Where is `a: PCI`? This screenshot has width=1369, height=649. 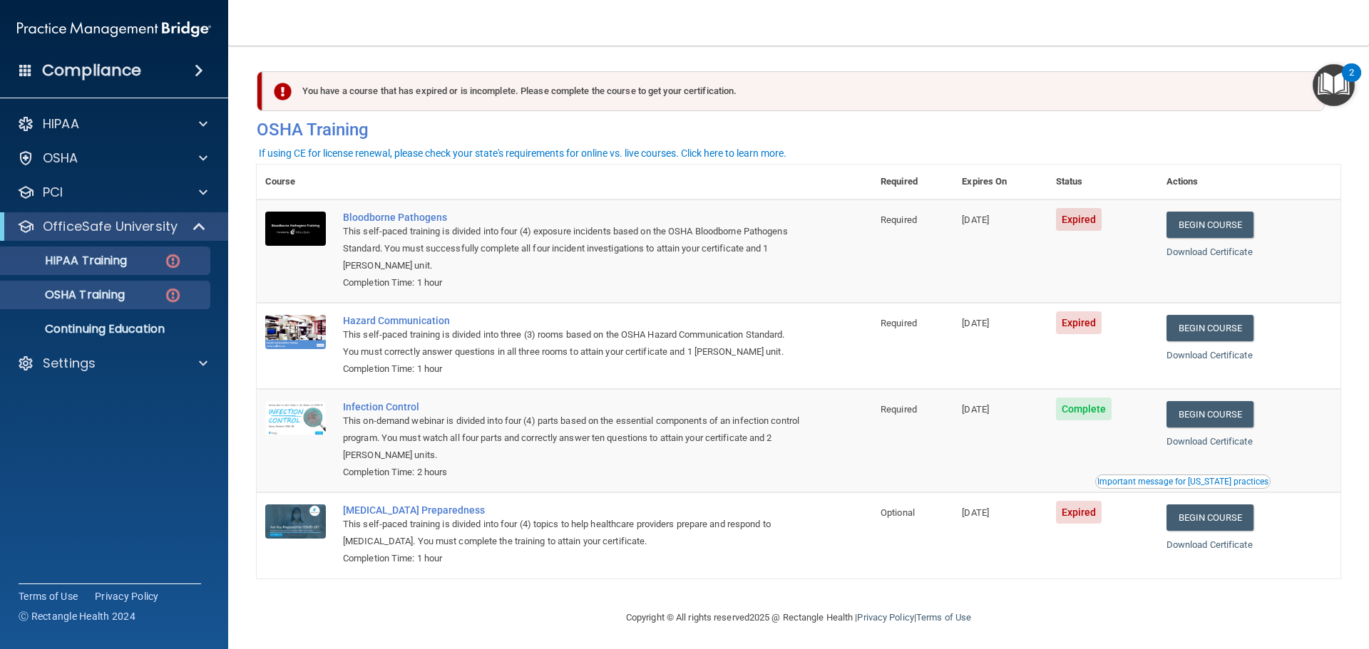 a: PCI is located at coordinates (112, 192).